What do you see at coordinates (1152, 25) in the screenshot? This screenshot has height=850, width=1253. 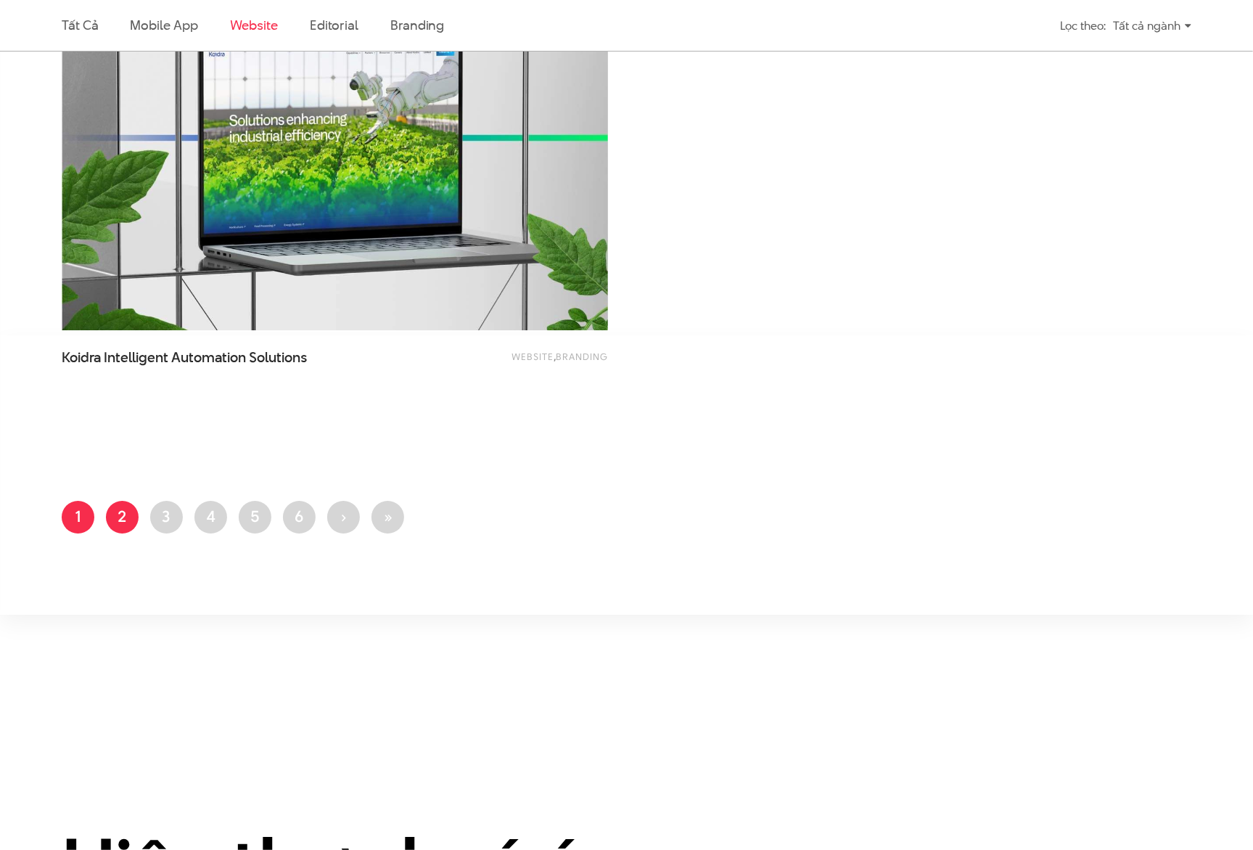 I see `div: Tất cả ngành` at bounding box center [1152, 25].